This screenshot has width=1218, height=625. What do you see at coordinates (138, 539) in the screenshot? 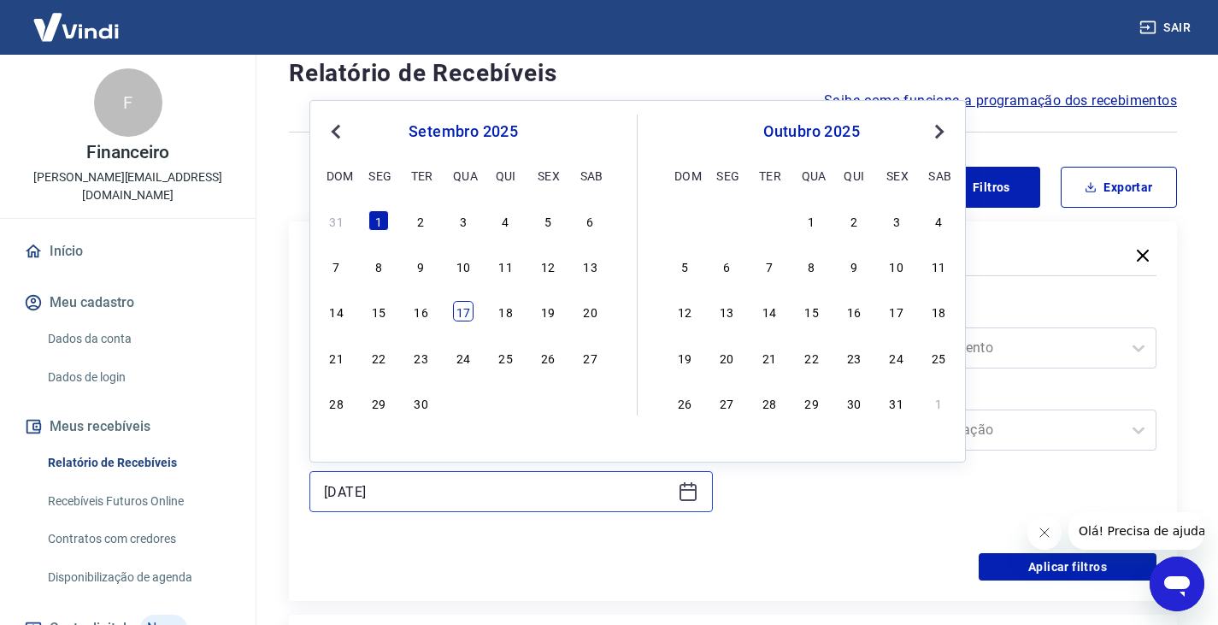
I see `a: Contratos com credores` at bounding box center [138, 539].